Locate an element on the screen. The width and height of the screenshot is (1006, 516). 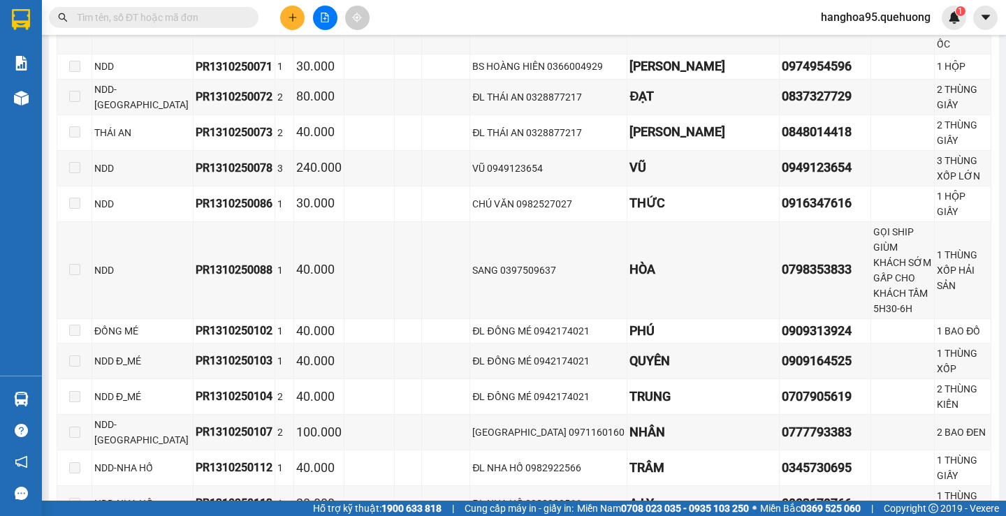
div: TRUNG is located at coordinates (703, 397).